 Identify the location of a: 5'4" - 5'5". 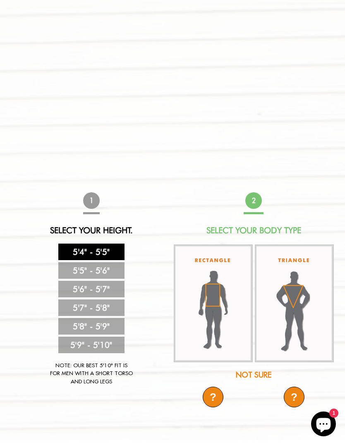
(91, 252).